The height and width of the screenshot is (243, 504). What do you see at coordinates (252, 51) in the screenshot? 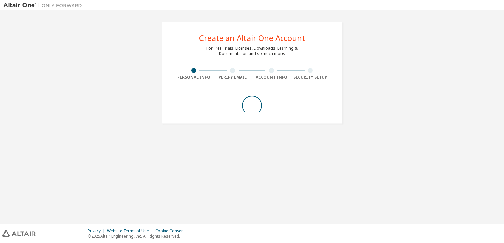
I see `div: For Free Trials, Licenses, Downloads, Learning & Documentation and so much more.` at bounding box center [252, 51].